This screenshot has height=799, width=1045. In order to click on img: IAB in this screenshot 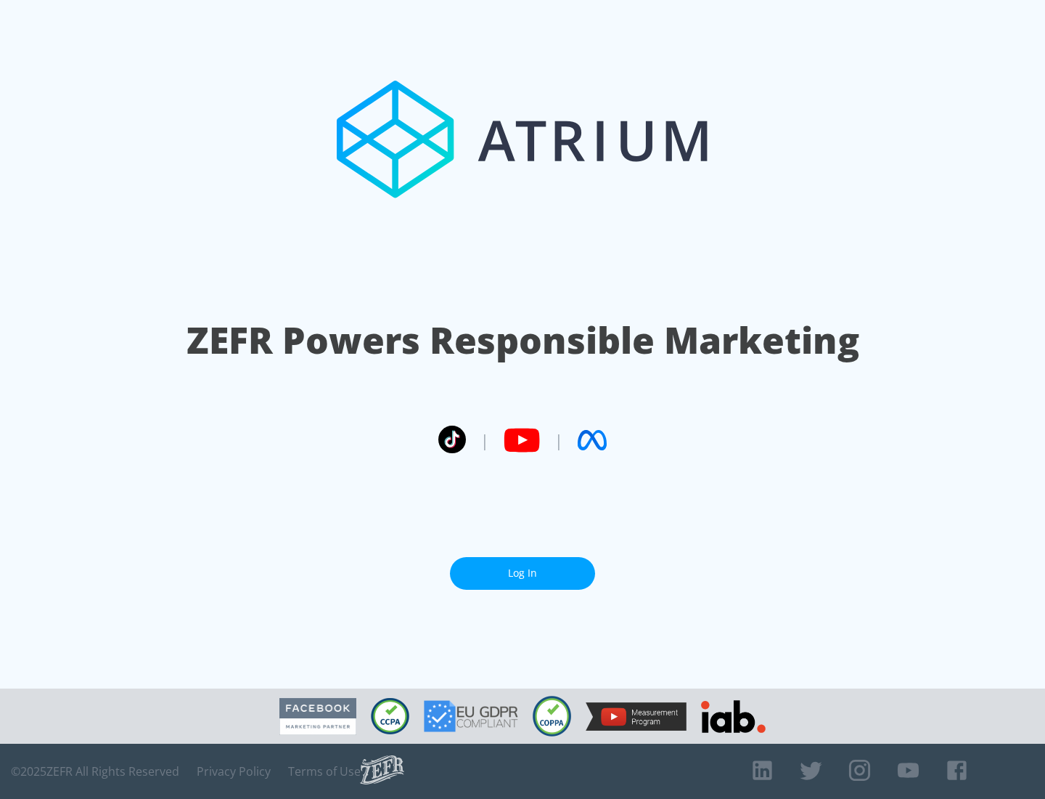, I will do `click(733, 716)`.